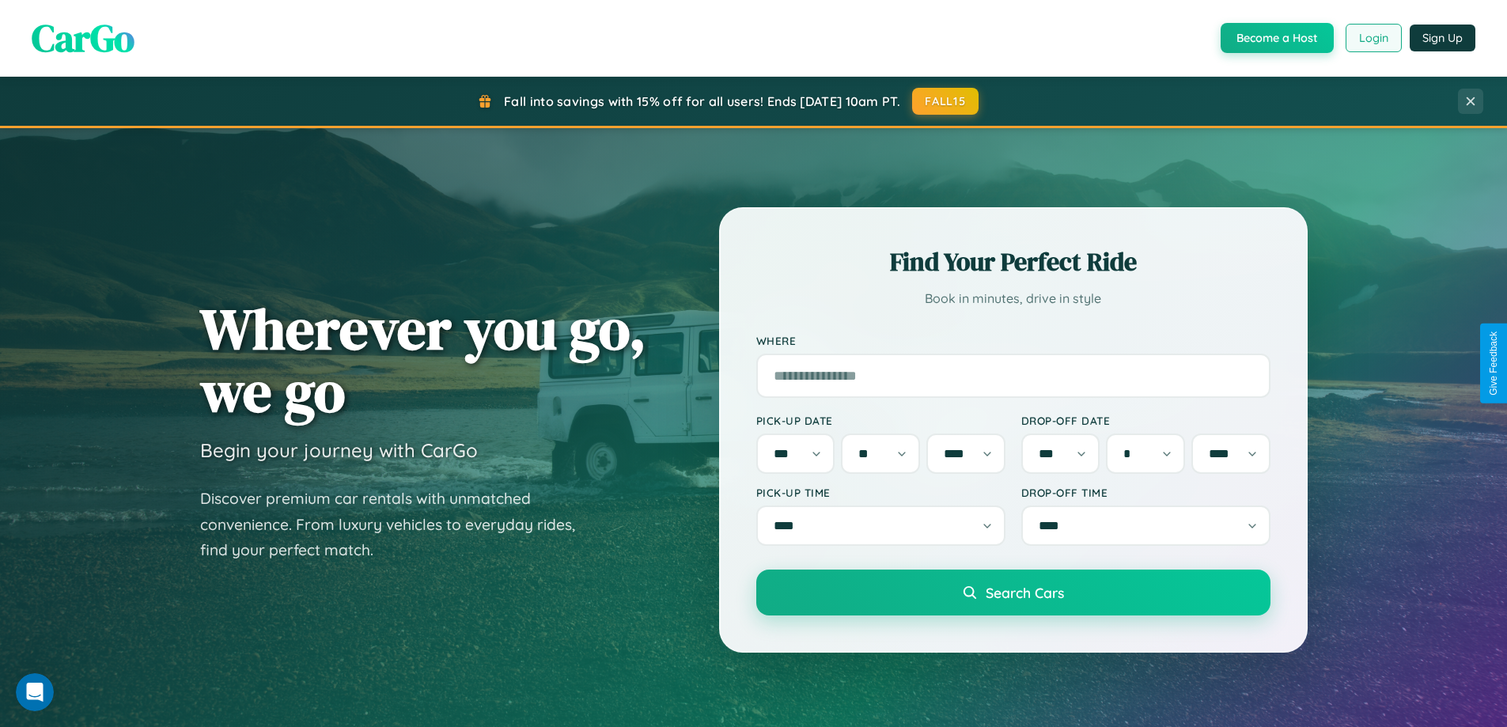 The width and height of the screenshot is (1507, 727). Describe the element at coordinates (1146, 420) in the screenshot. I see `label: Drop-off Date` at that location.